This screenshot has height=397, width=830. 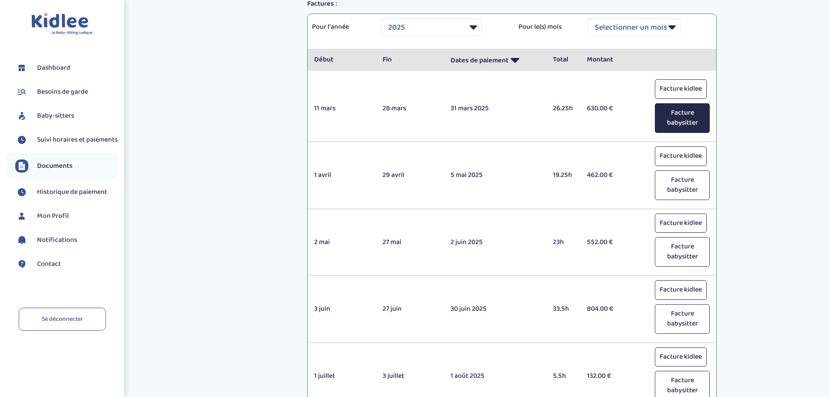 What do you see at coordinates (614, 376) in the screenshot?
I see `p: 132.00 €` at bounding box center [614, 376].